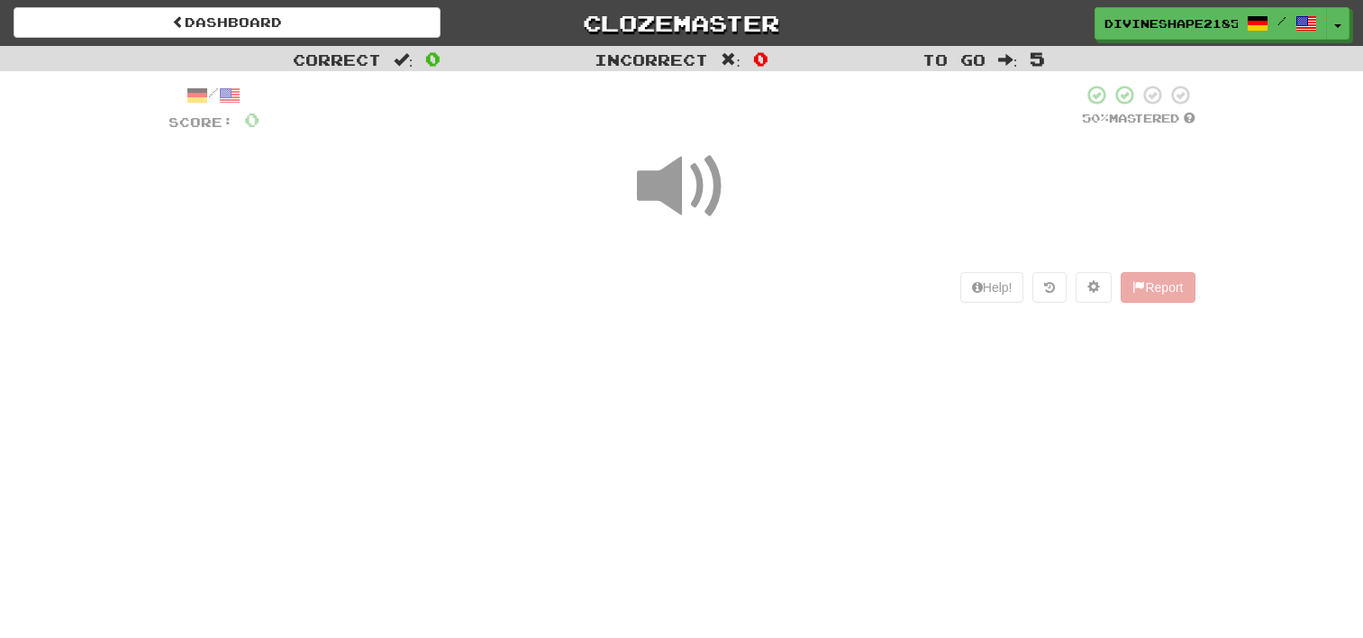  Describe the element at coordinates (1139, 119) in the screenshot. I see `div: Mastered` at that location.